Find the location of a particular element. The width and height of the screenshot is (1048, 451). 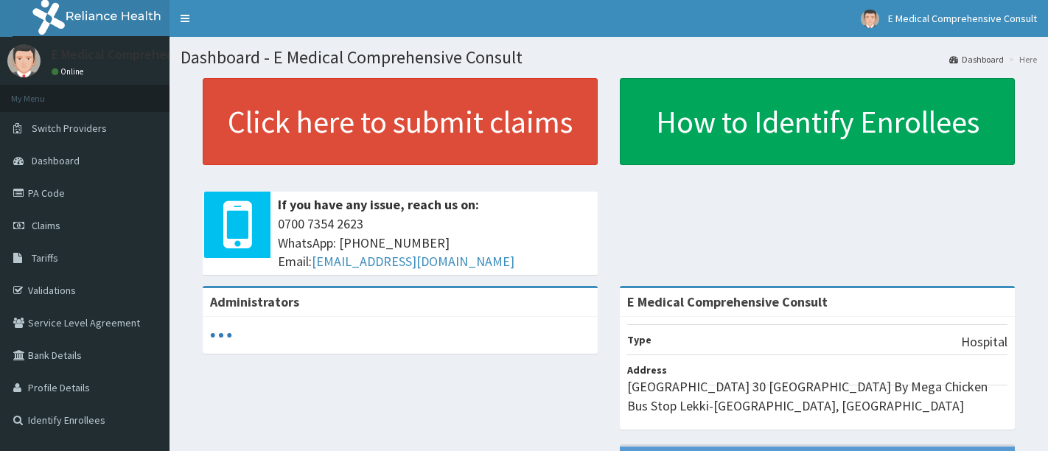

a: How to Identify Enrollees is located at coordinates (817, 122).